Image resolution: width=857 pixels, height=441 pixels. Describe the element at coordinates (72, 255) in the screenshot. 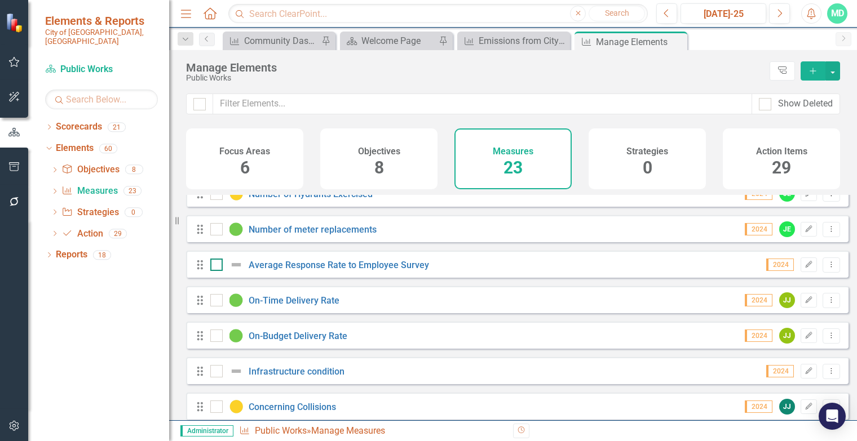

I see `a: Reports` at that location.